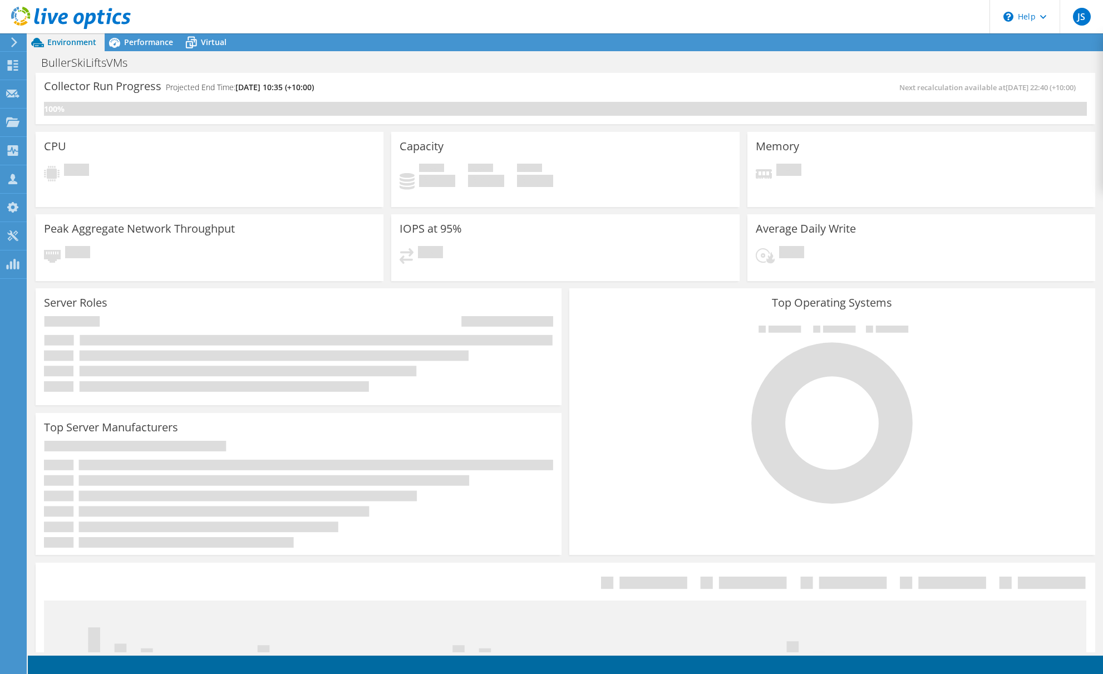 The height and width of the screenshot is (674, 1103). What do you see at coordinates (149, 42) in the screenshot?
I see `span: Performance` at bounding box center [149, 42].